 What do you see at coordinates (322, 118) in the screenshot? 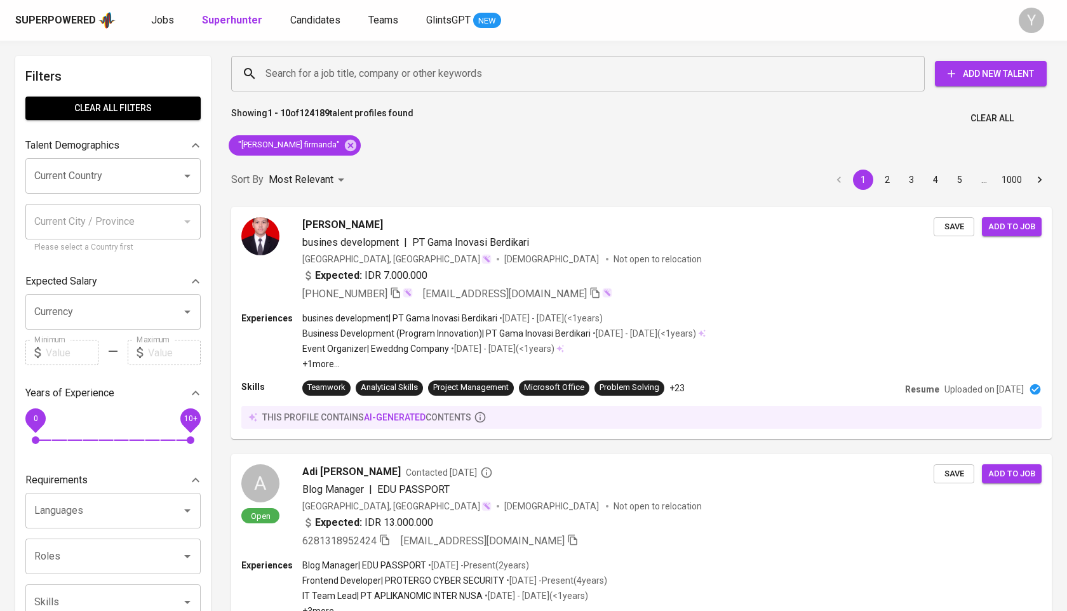
I see `p: Showing of talent profiles found` at bounding box center [322, 118].